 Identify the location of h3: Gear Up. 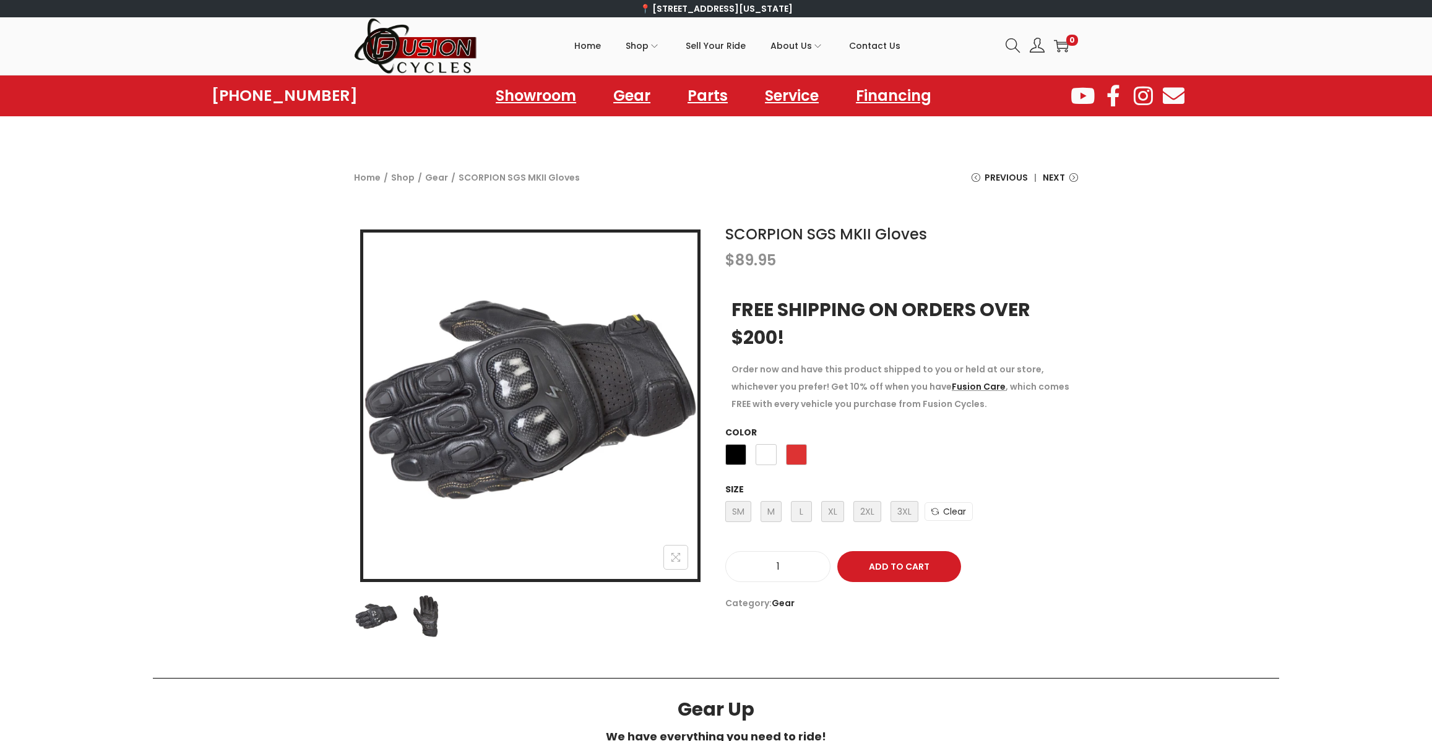
(716, 710).